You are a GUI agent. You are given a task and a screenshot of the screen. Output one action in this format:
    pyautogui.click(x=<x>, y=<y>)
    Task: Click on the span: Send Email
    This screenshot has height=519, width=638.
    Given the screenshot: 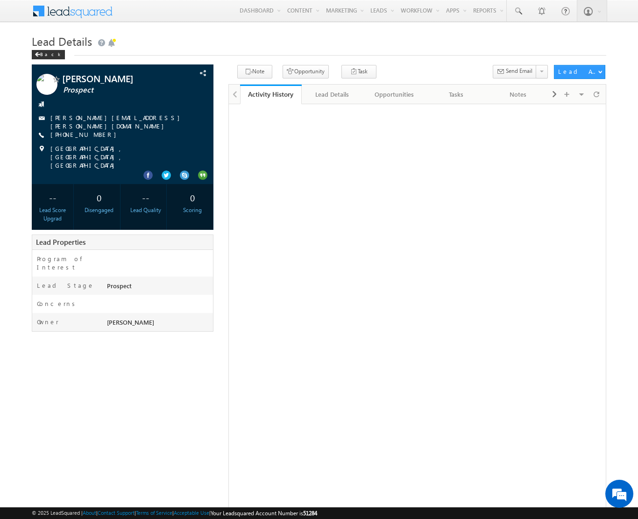 What is the action you would take?
    pyautogui.click(x=519, y=71)
    